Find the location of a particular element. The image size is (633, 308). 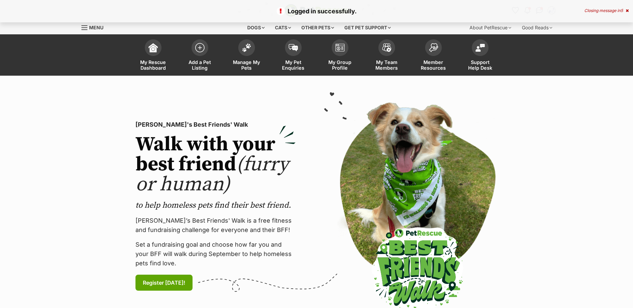

img: member-resources-icon-8e73f808a243e03378d46382f2149f9095a855e16c252ad45f914b54edf8863c.svg is located at coordinates (433, 47).